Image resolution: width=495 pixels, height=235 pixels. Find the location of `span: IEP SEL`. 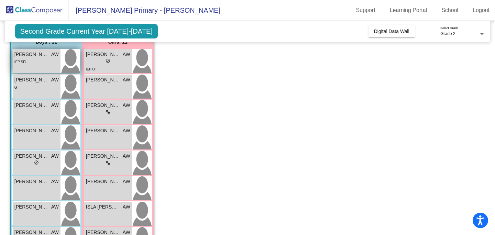

span: IEP SEL is located at coordinates (21, 62).